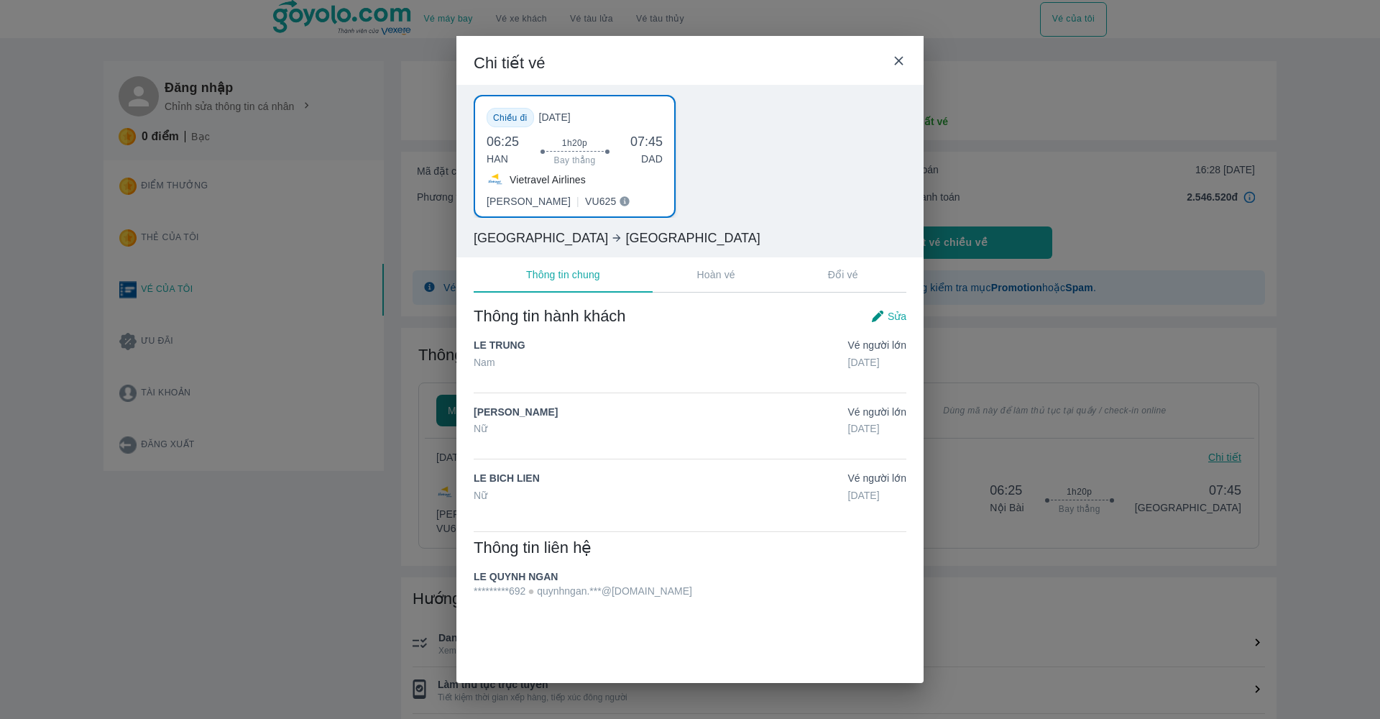 This screenshot has height=719, width=1380. I want to click on span: Thông tin liên hệ, so click(533, 548).